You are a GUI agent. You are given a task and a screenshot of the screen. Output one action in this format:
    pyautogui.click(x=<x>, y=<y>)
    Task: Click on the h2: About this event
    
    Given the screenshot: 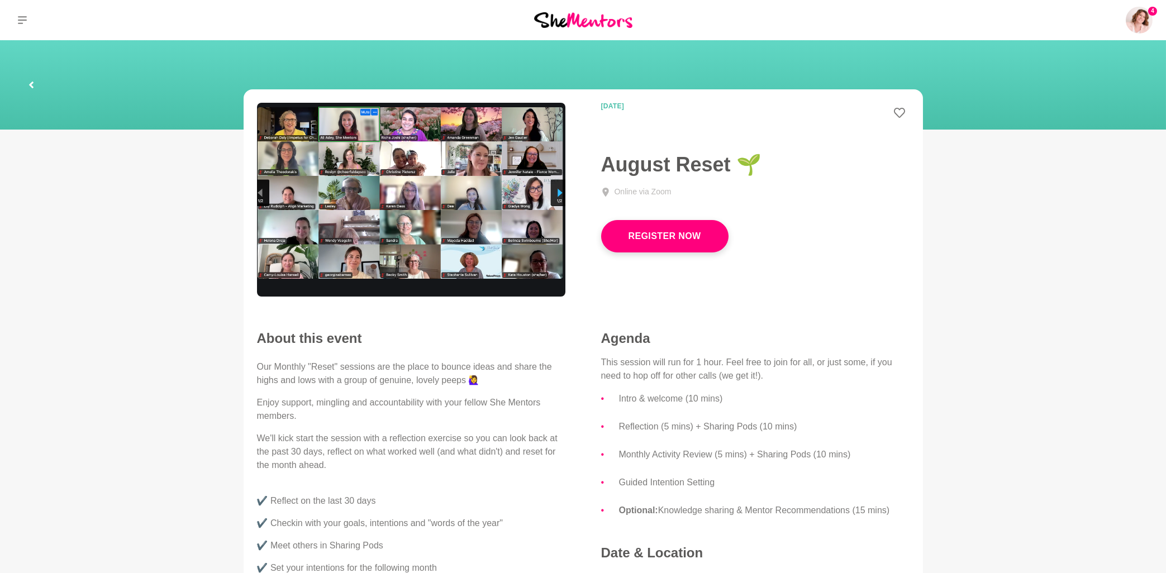 What is the action you would take?
    pyautogui.click(x=411, y=339)
    